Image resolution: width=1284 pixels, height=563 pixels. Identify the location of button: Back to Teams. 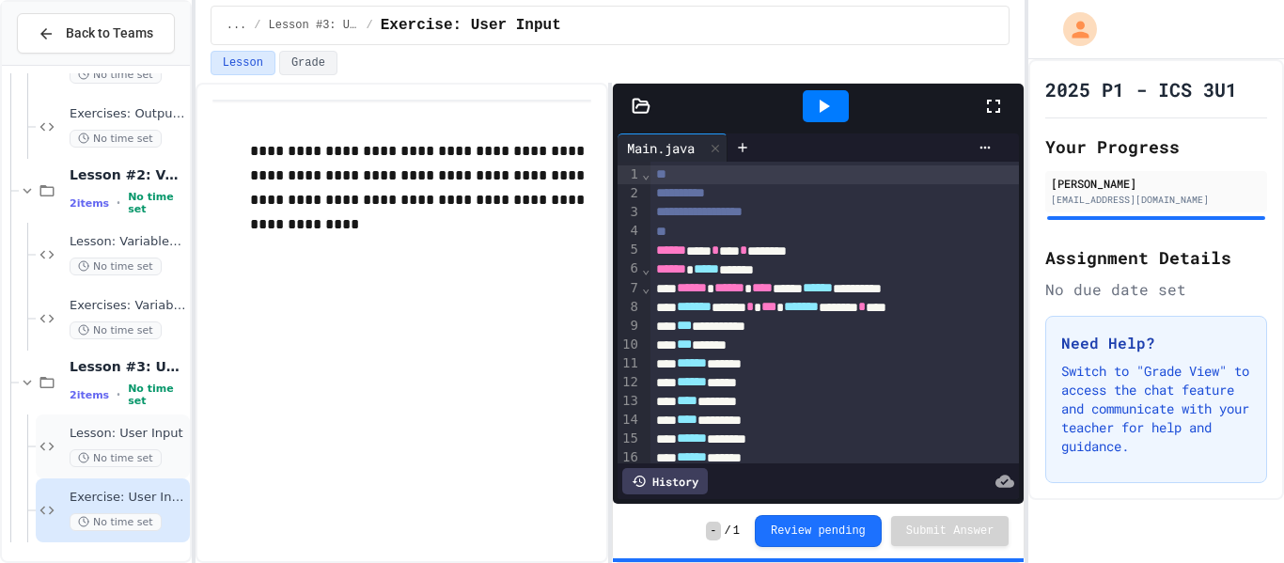
(96, 33).